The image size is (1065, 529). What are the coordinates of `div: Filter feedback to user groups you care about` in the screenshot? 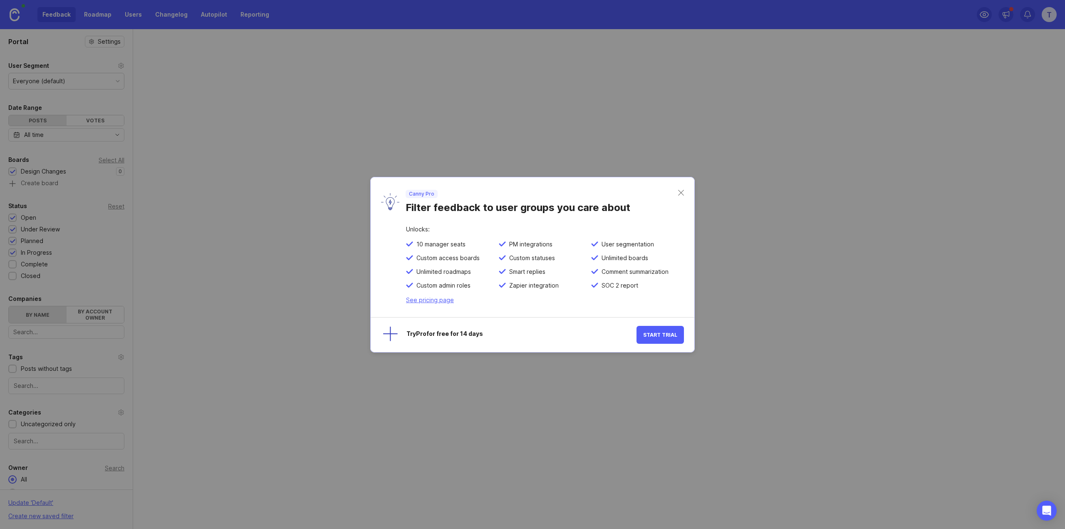 It's located at (541, 206).